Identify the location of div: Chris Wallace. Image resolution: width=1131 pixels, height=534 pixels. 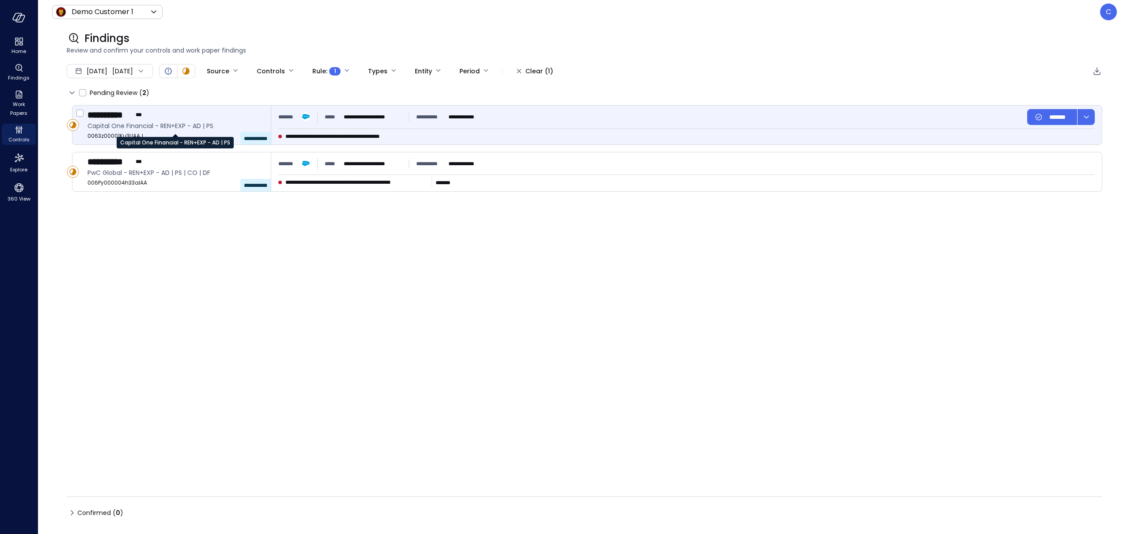
(1109, 12).